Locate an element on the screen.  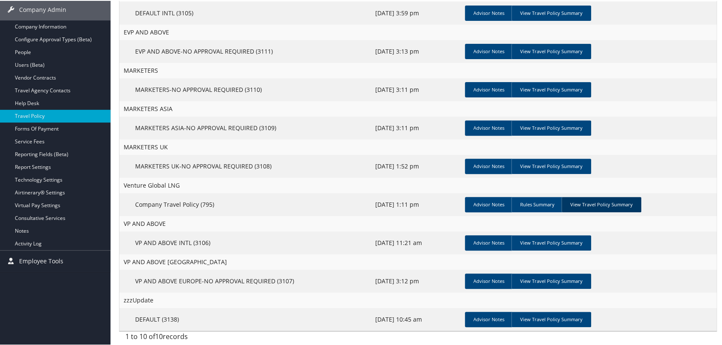
td: Company Travel Policy (795) is located at coordinates (245, 204).